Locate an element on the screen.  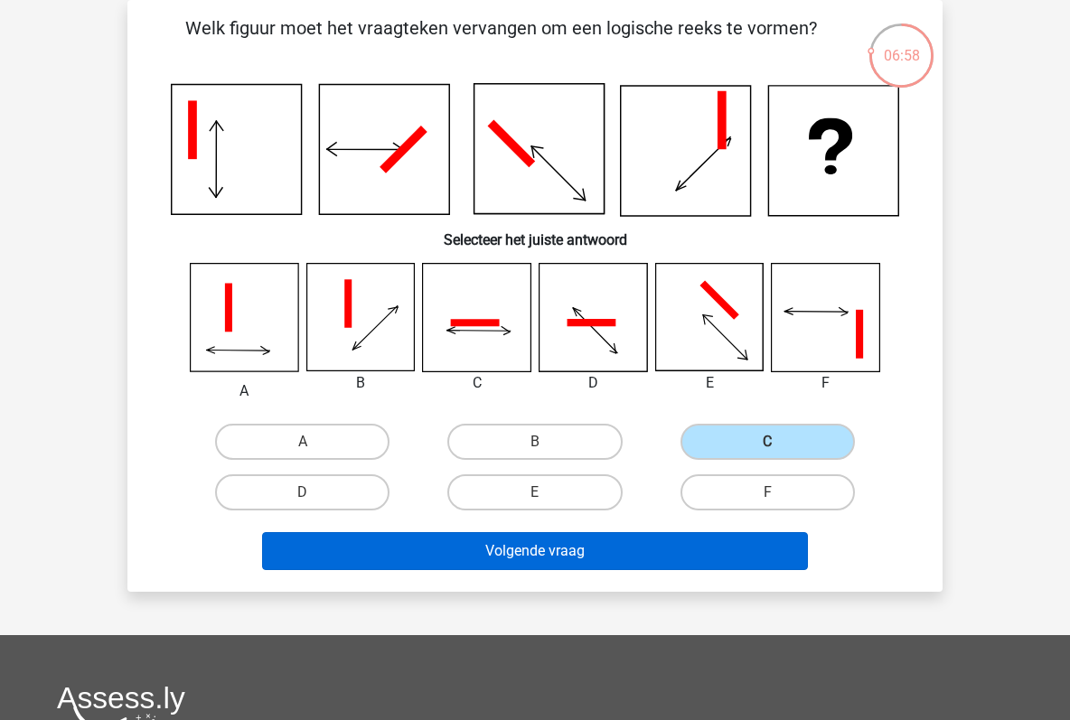
div: A is located at coordinates (244, 391).